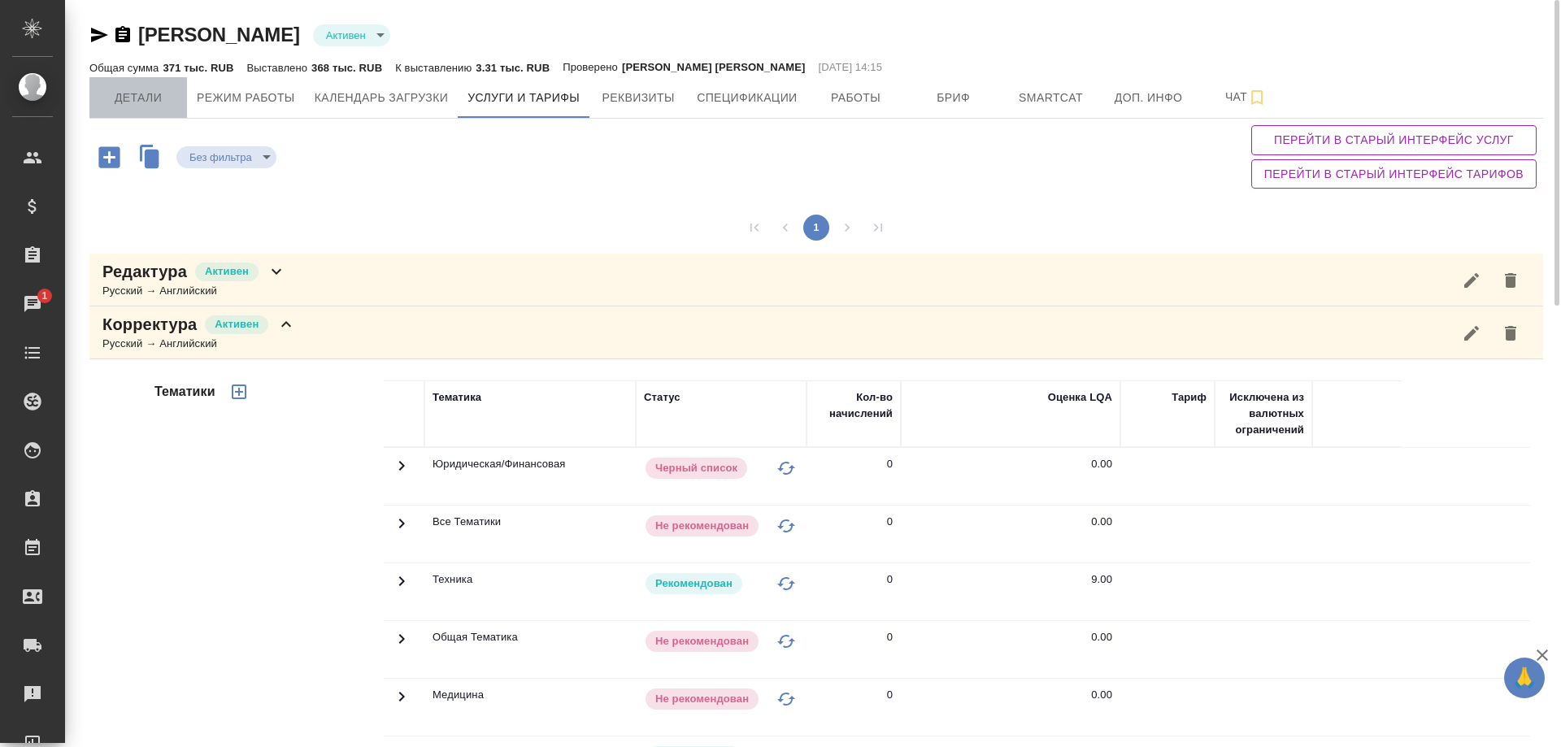 The image size is (1561, 747). I want to click on a: 1, so click(33, 304).